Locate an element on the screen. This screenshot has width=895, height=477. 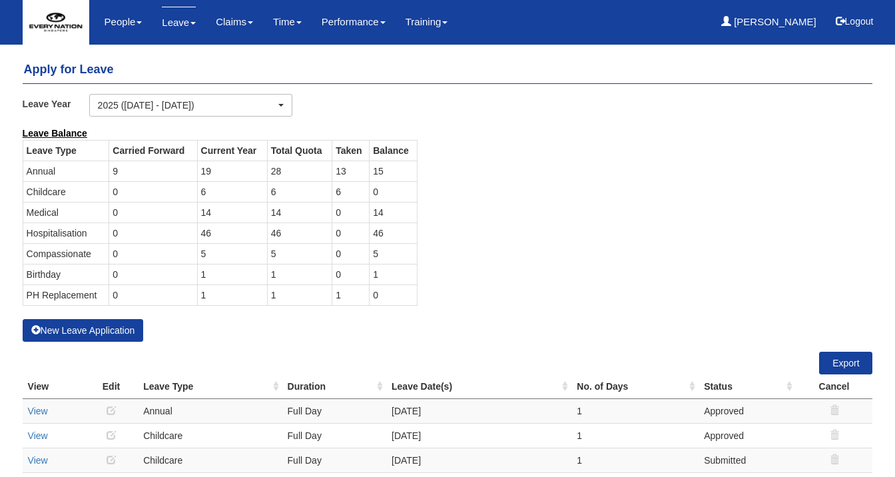
th: Total Quota is located at coordinates (299, 150).